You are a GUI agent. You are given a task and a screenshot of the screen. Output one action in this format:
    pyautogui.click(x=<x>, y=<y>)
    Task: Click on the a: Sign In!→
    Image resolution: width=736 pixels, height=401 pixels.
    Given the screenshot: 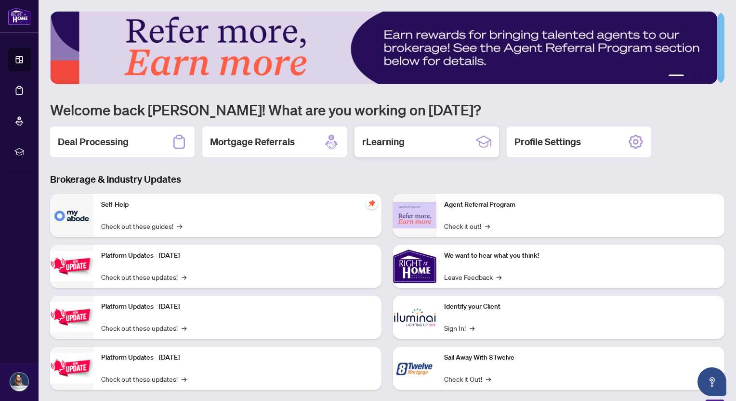 What is the action you would take?
    pyautogui.click(x=459, y=328)
    